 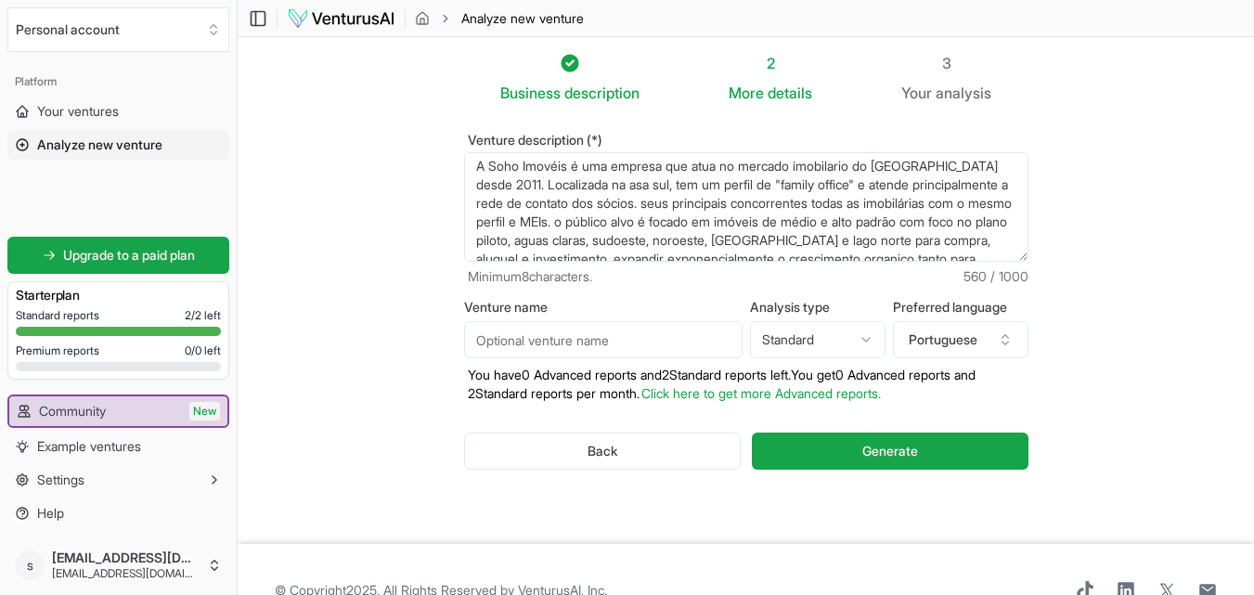 I want to click on span: Your ventures, so click(x=78, y=111).